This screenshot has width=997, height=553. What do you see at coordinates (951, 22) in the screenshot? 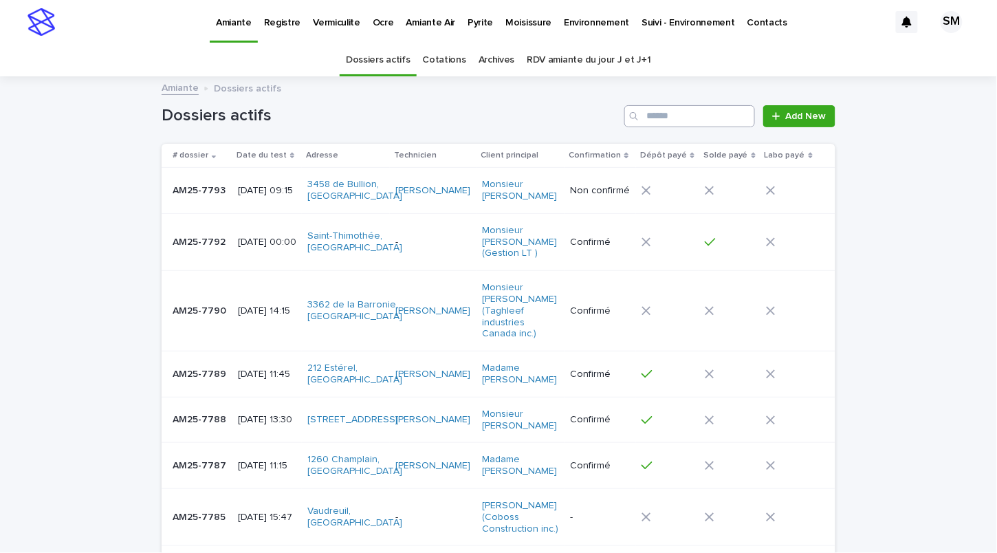
I see `div: SM` at bounding box center [951, 22].